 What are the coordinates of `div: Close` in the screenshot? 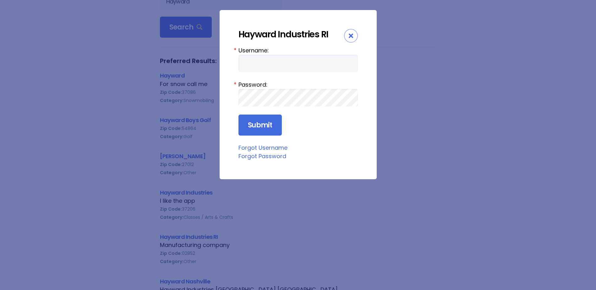 It's located at (351, 36).